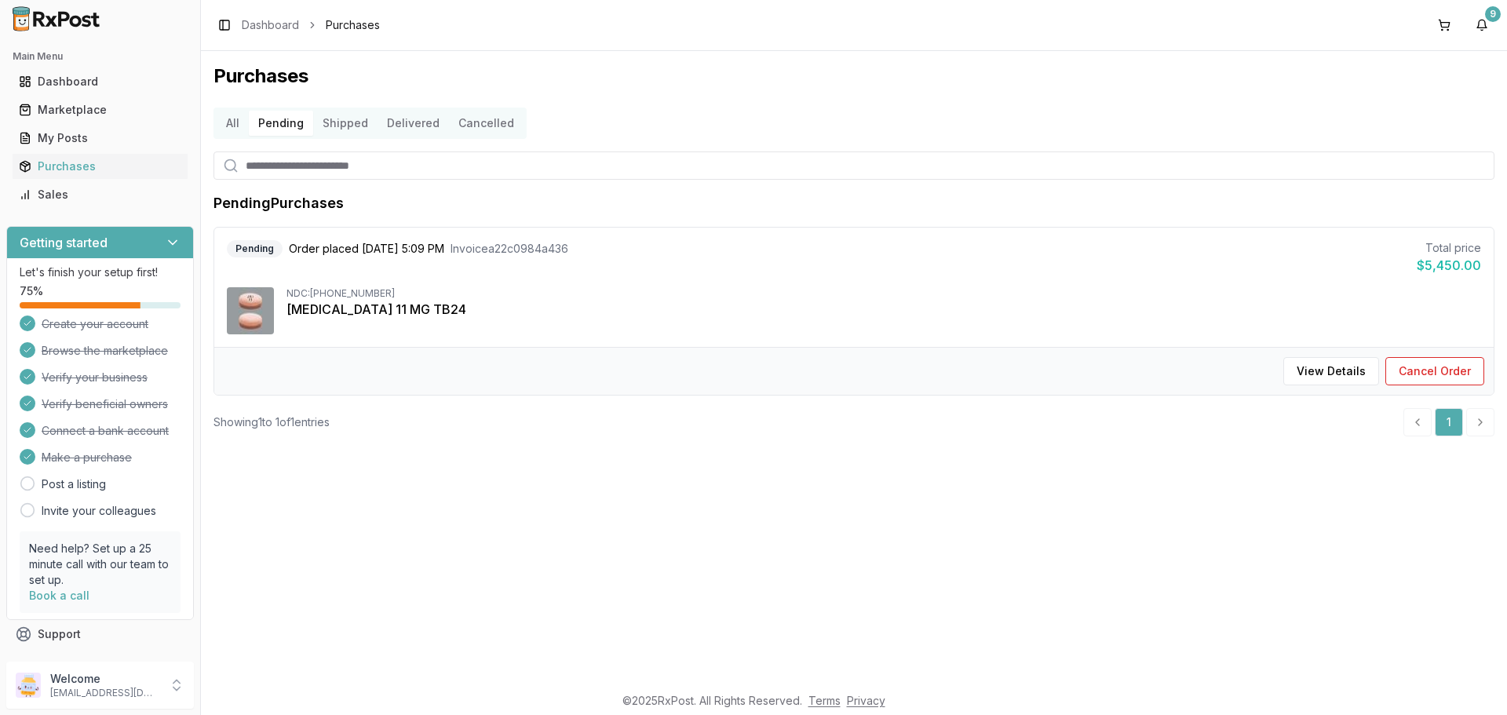 Image resolution: width=1507 pixels, height=715 pixels. I want to click on a: Delivered, so click(413, 123).